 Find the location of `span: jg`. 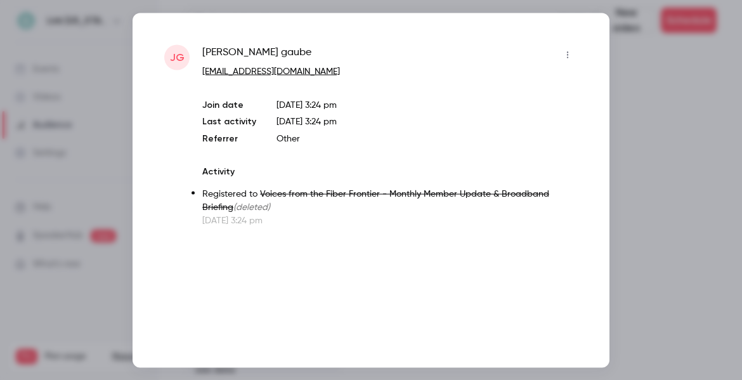

span: jg is located at coordinates (177, 57).